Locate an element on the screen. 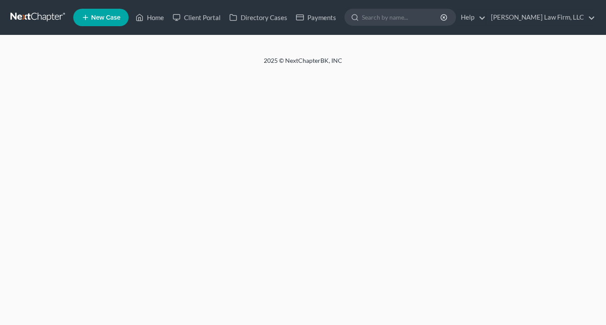  span: New Case is located at coordinates (106, 17).